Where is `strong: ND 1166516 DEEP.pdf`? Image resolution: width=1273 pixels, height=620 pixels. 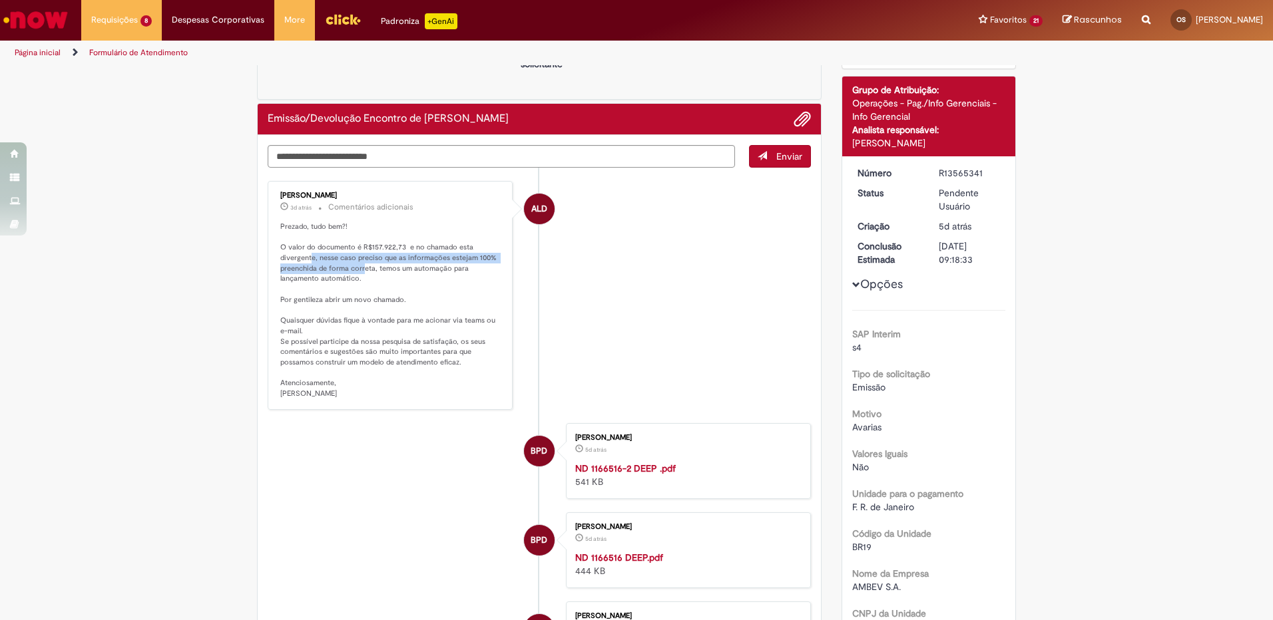
strong: ND 1166516 DEEP.pdf is located at coordinates (619, 558).